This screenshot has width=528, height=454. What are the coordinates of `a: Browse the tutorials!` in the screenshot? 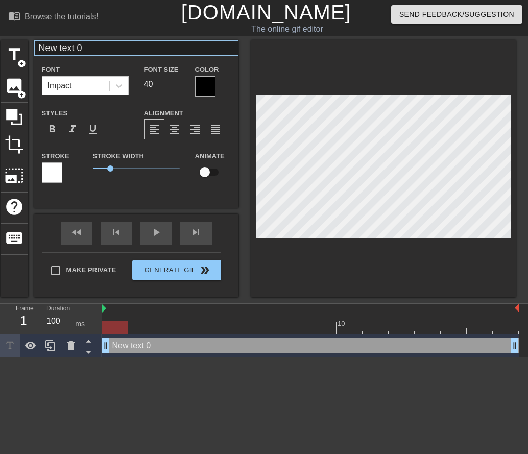 It's located at (53, 17).